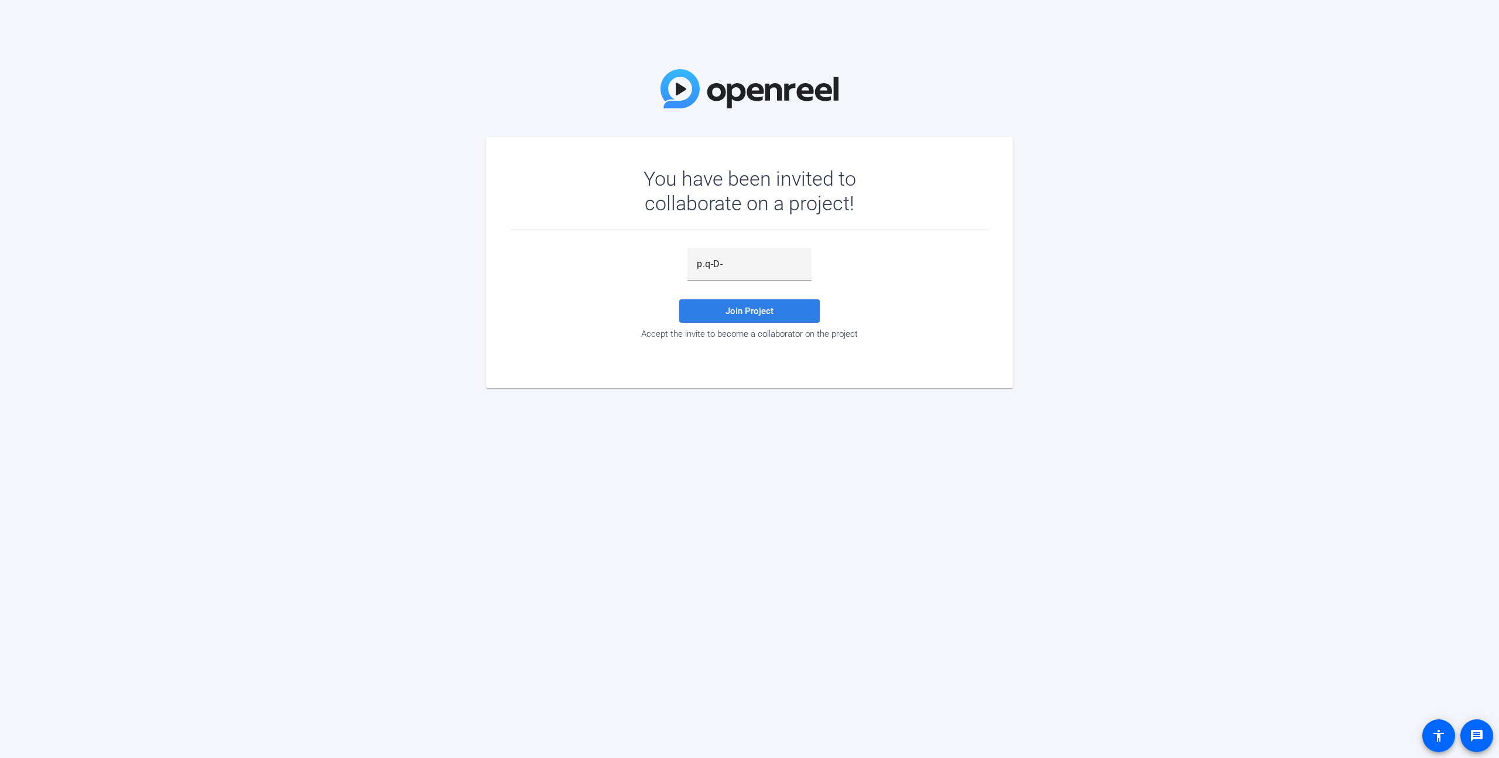  What do you see at coordinates (1439, 735) in the screenshot?
I see `mat-icon: accessibility` at bounding box center [1439, 735].